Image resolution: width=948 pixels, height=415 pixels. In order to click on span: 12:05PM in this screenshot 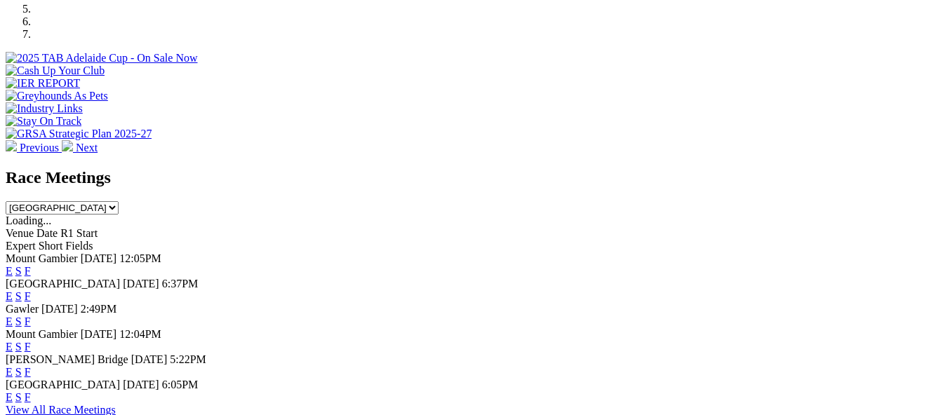, I will do `click(140, 258)`.